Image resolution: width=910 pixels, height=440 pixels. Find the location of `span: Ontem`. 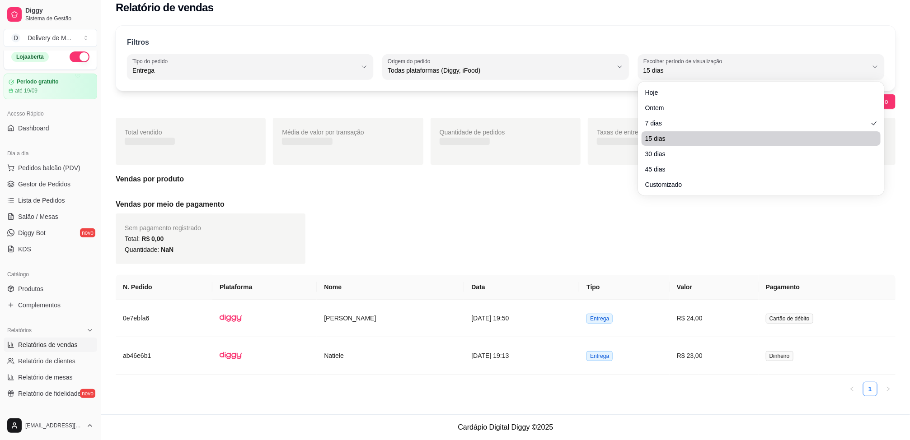

span: Ontem is located at coordinates (756, 108).